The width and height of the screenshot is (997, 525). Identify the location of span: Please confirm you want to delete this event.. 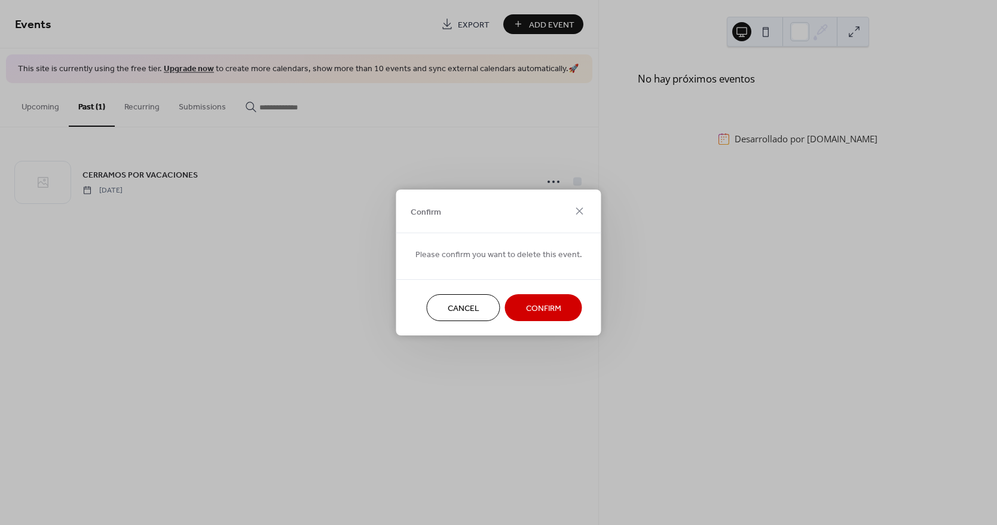
(499, 255).